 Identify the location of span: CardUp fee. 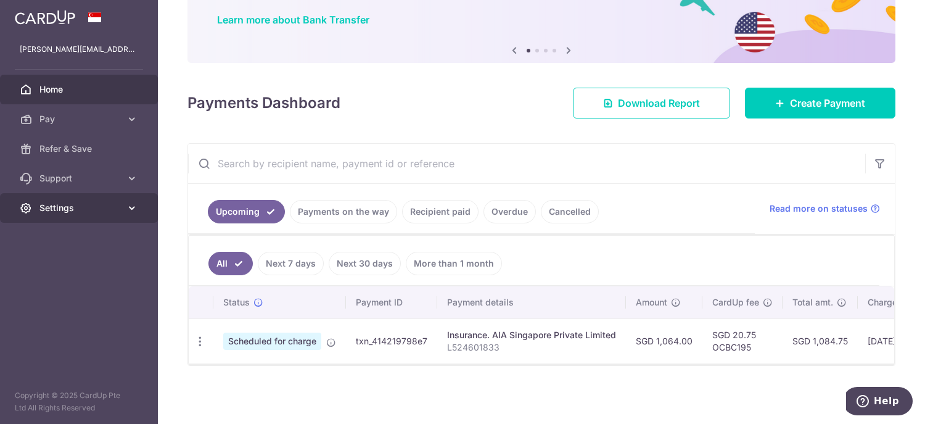
(736, 302).